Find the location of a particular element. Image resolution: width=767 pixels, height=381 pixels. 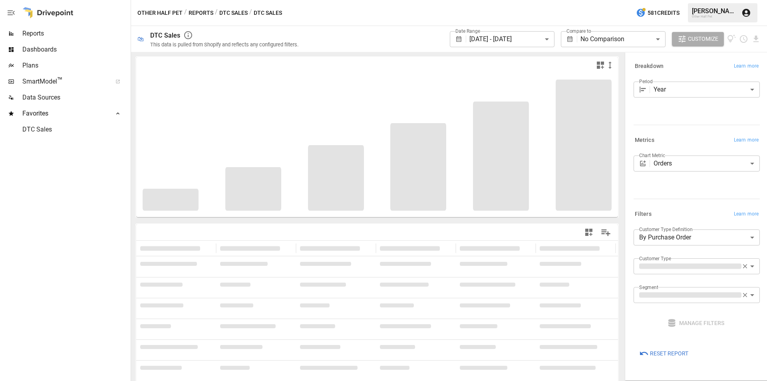

h6: Breakdown is located at coordinates (649, 66).